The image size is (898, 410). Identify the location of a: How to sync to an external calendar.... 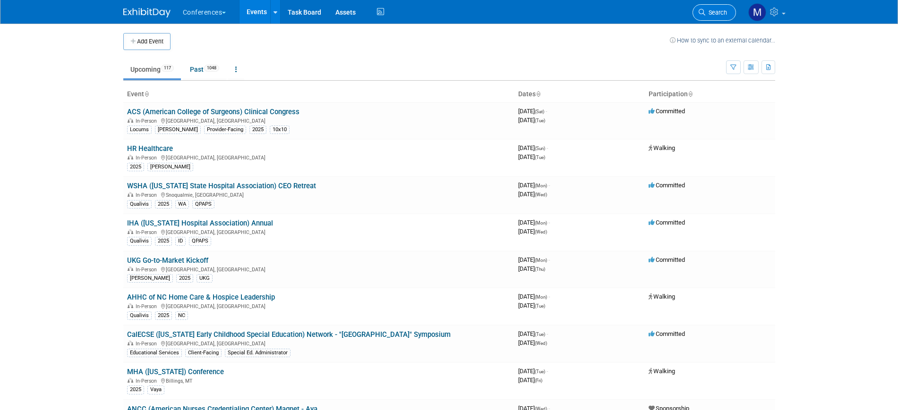
(722, 40).